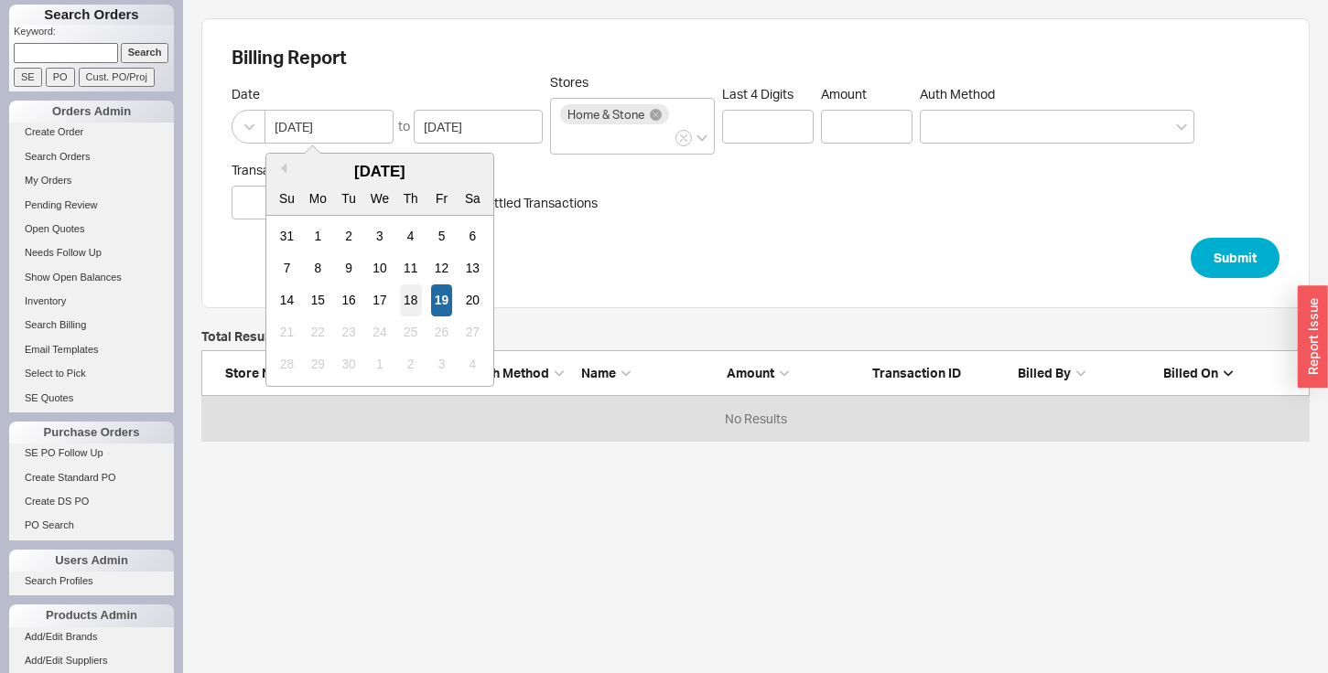 This screenshot has width=1328, height=673. Describe the element at coordinates (521, 373) in the screenshot. I see `div: Auth Method` at that location.